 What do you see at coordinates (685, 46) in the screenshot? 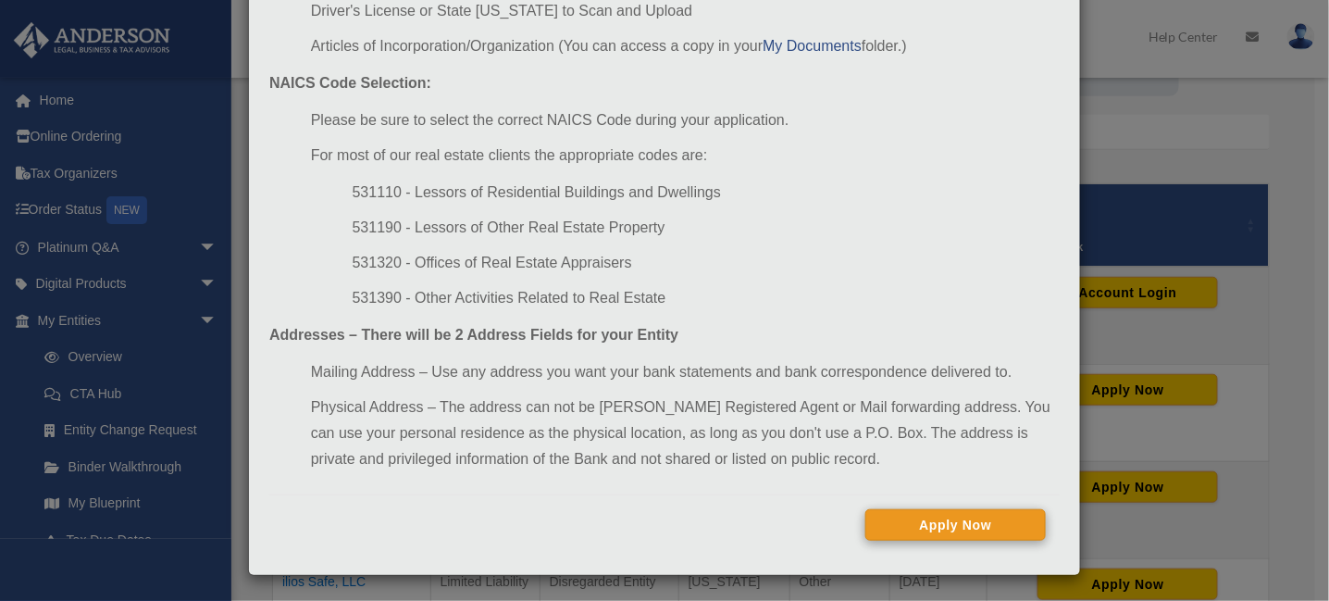
I see `li: Articles of Incorporation/Organization (You can access a copy in your folder.)` at bounding box center [685, 46].